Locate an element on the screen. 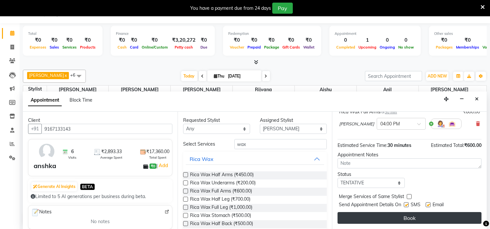  span: Upcoming is located at coordinates (367, 47).